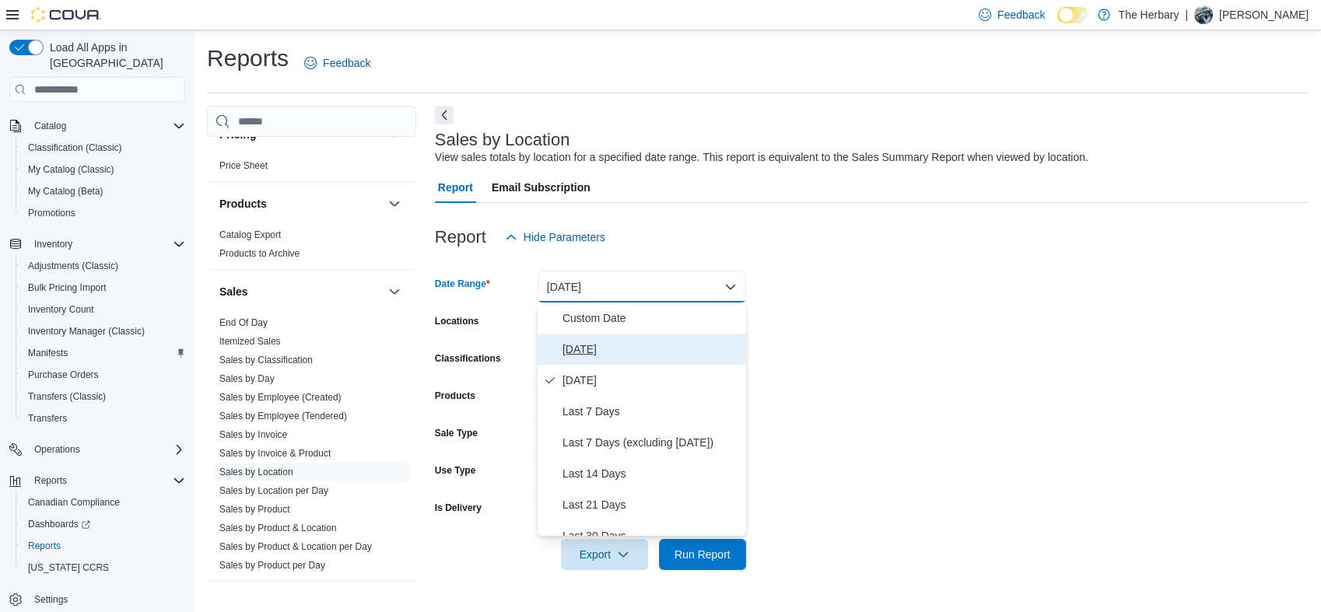 The height and width of the screenshot is (612, 1321). What do you see at coordinates (44, 546) in the screenshot?
I see `a: Reports` at bounding box center [44, 546].